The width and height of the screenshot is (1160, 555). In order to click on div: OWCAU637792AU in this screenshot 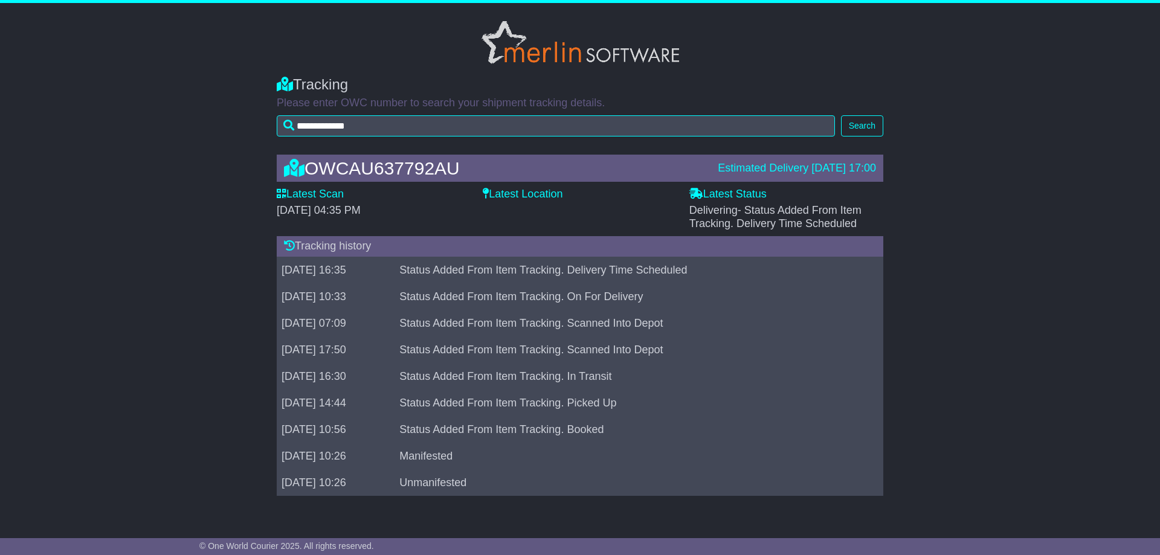, I will do `click(495, 168)`.